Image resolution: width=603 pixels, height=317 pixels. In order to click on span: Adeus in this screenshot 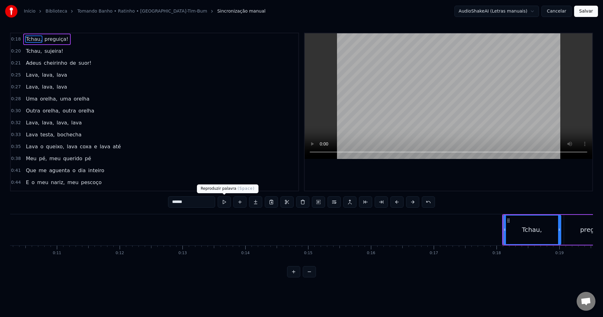, I will do `click(33, 63)`.